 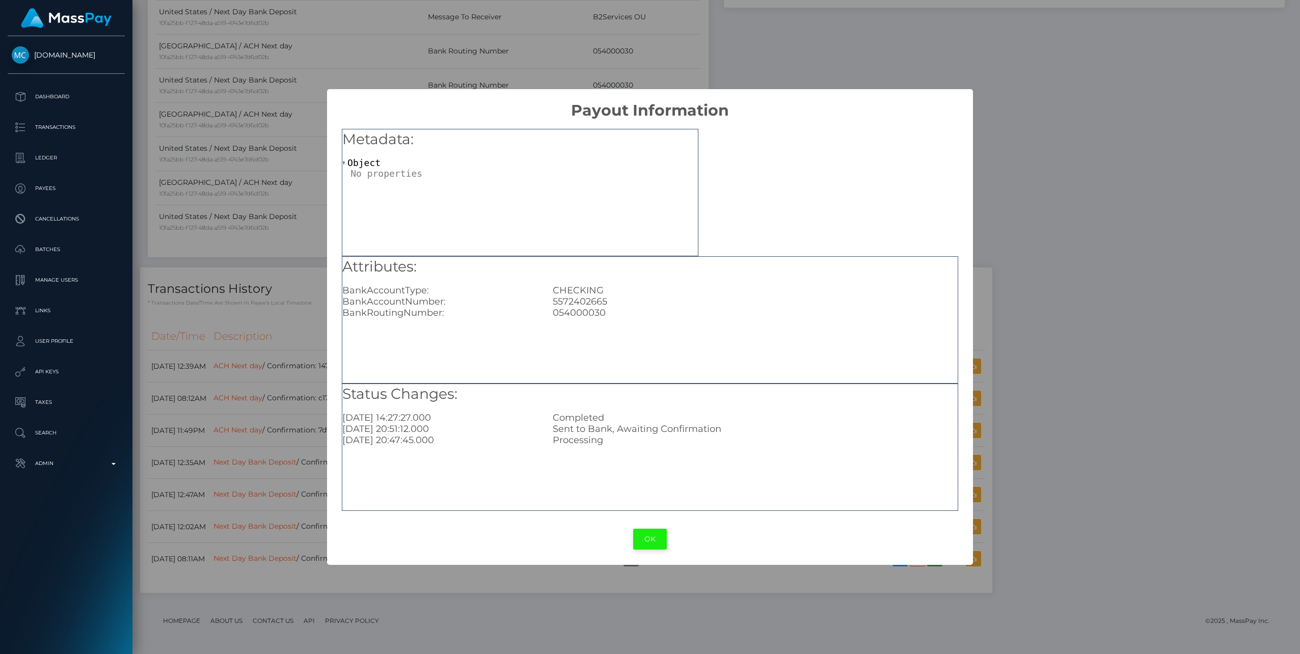 What do you see at coordinates (66, 372) in the screenshot?
I see `p: API Keys` at bounding box center [66, 372].